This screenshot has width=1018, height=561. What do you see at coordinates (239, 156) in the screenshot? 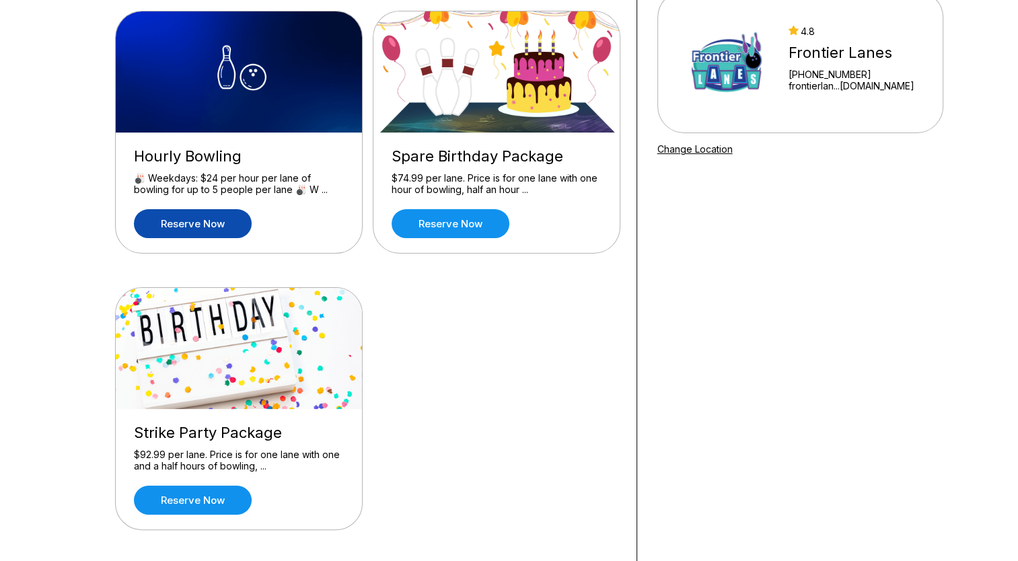
I see `div: Hourly Bowling` at bounding box center [239, 156].